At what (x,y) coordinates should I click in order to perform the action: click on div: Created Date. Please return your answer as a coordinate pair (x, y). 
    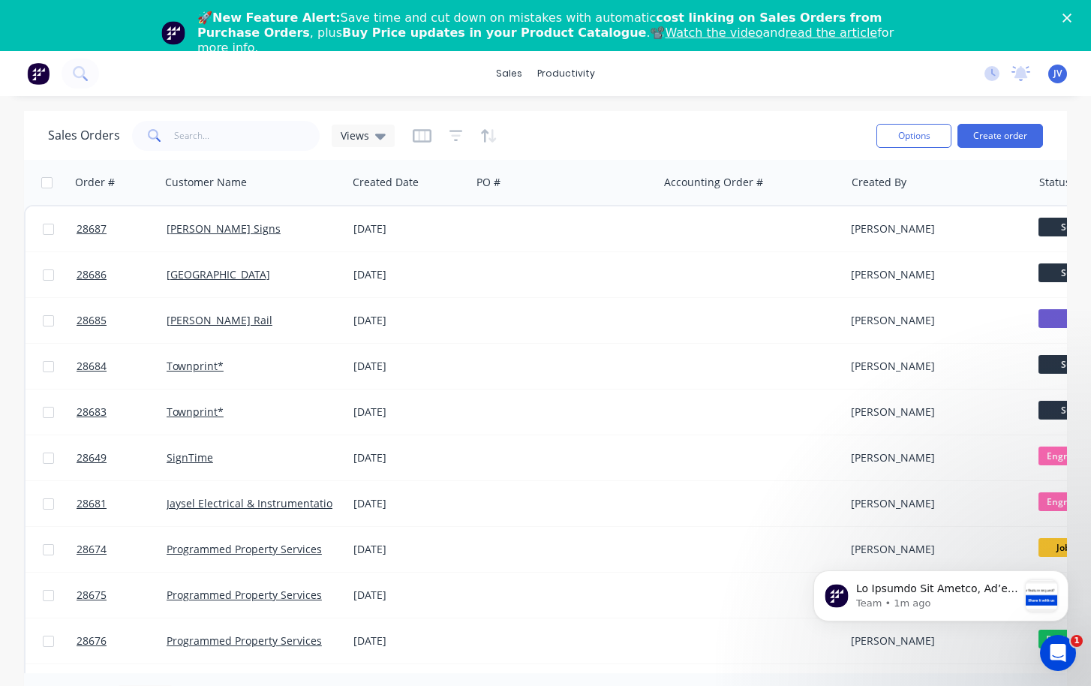
    Looking at the image, I should click on (386, 182).